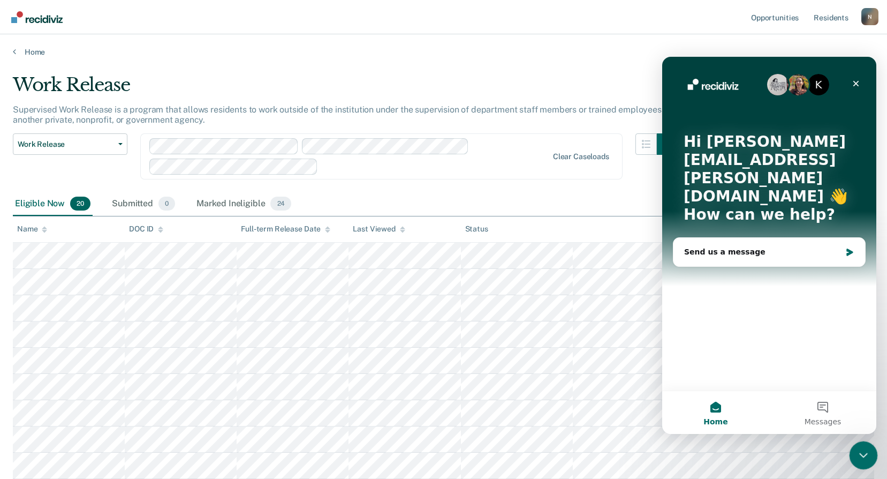 This screenshot has height=479, width=887. I want to click on button: Messages, so click(161, 356).